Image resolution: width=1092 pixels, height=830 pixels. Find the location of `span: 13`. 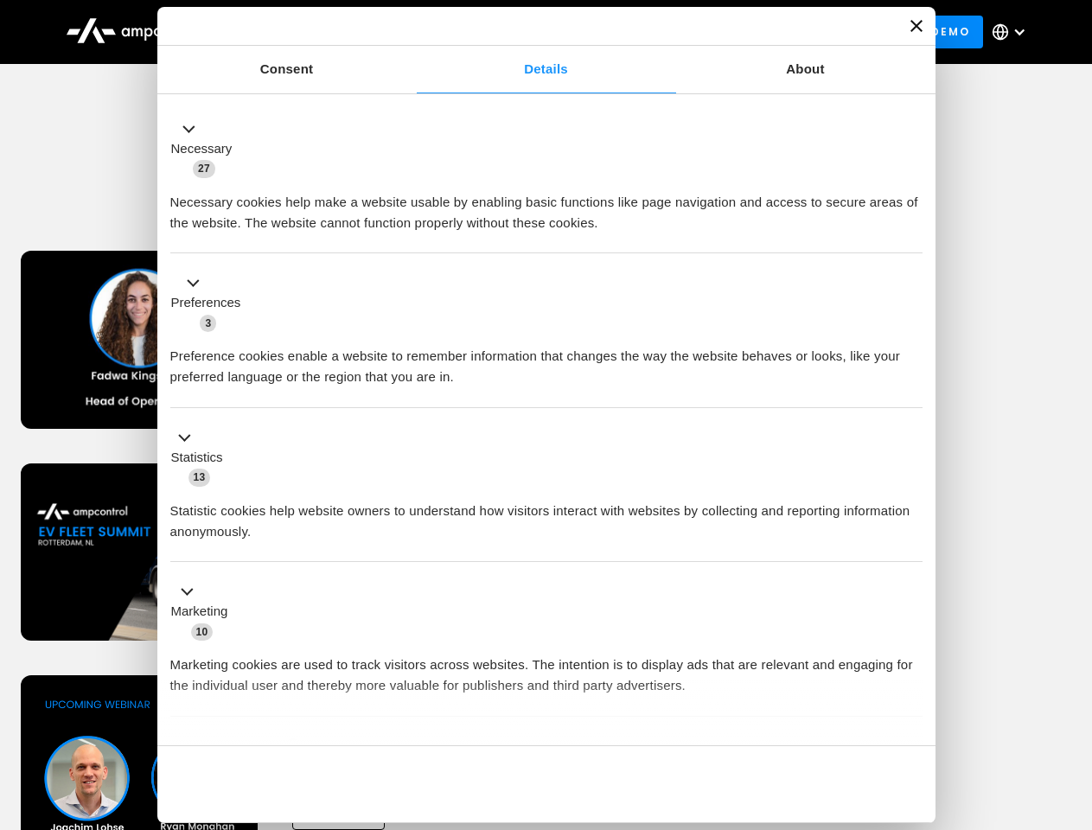

span: 13 is located at coordinates (200, 477).